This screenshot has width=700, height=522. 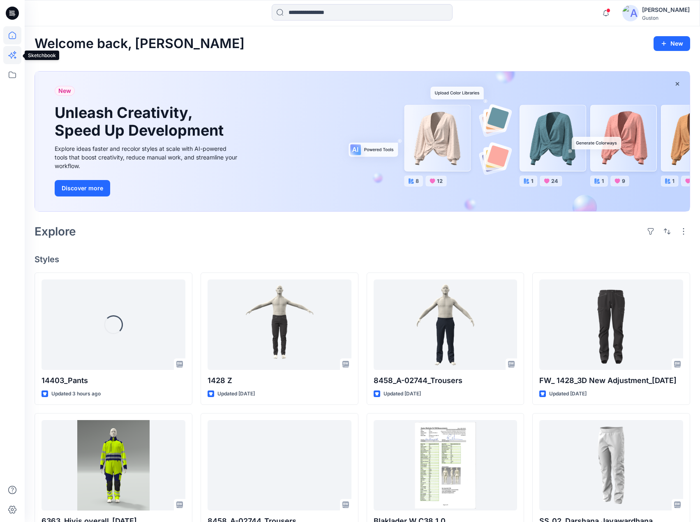 What do you see at coordinates (445, 465) in the screenshot?
I see `a: Blaklader W C38 1.0` at bounding box center [445, 465].